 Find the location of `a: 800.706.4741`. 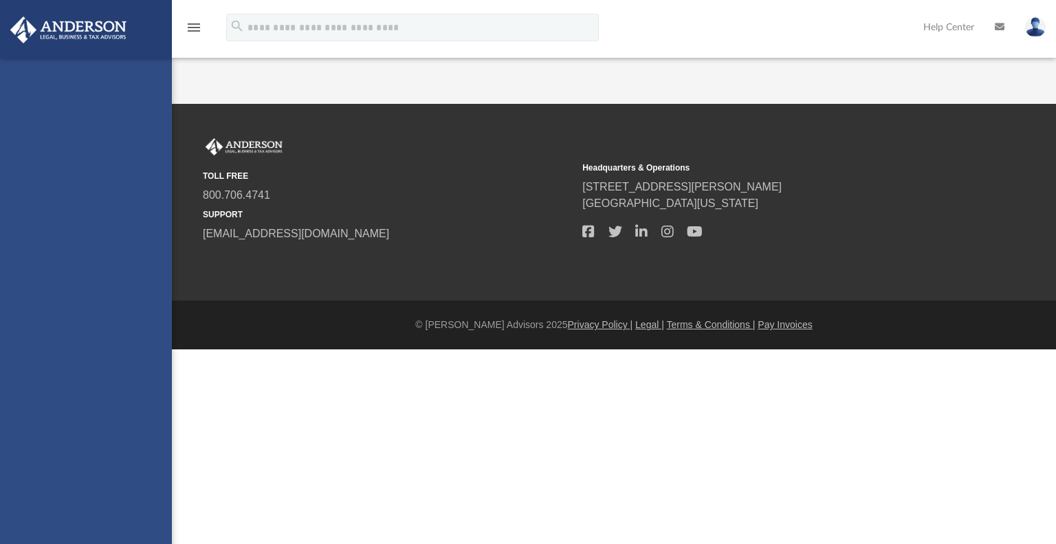

a: 800.706.4741 is located at coordinates (237, 195).